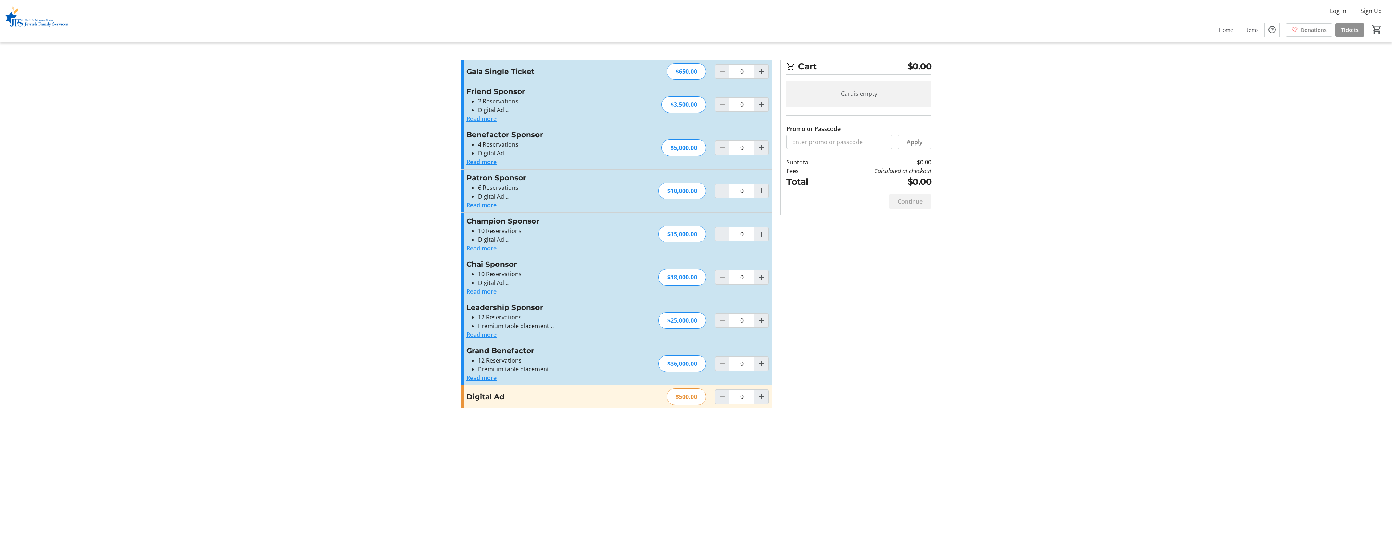 Image resolution: width=1392 pixels, height=535 pixels. Describe the element at coordinates (545, 135) in the screenshot. I see `h3: Benefactor Sponsor` at that location.